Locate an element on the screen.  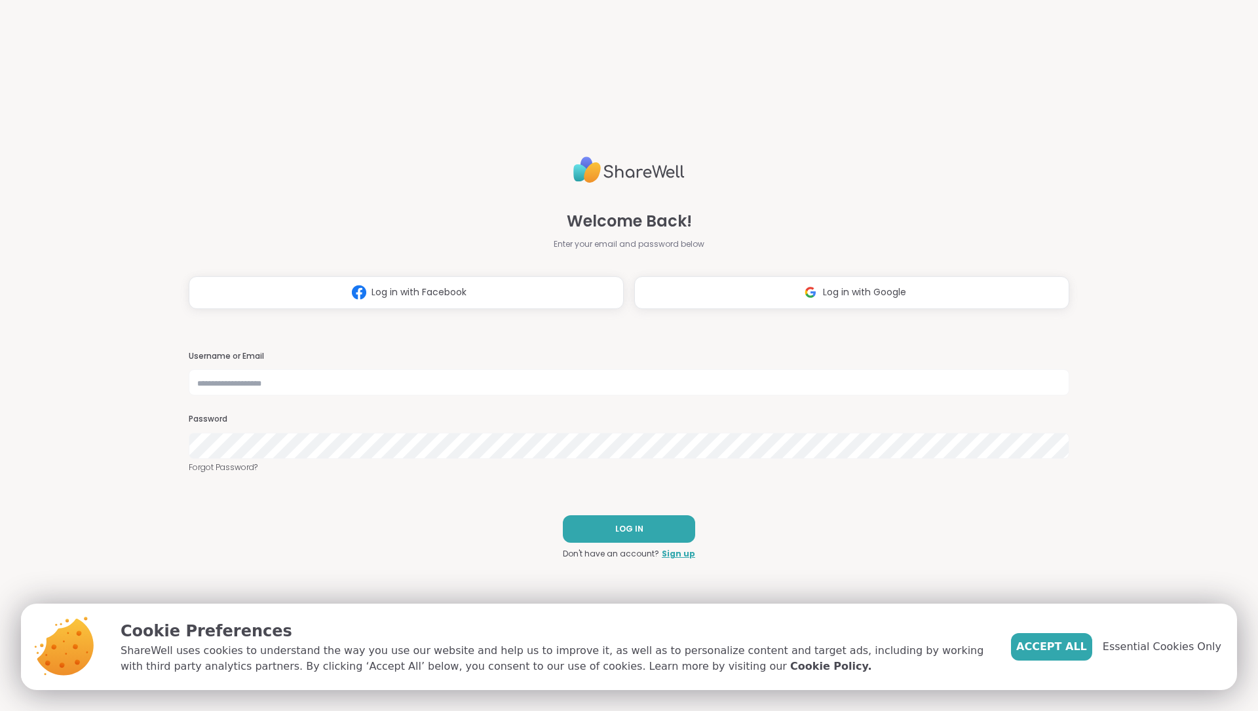
a: Cookie Policy. is located at coordinates (830, 667).